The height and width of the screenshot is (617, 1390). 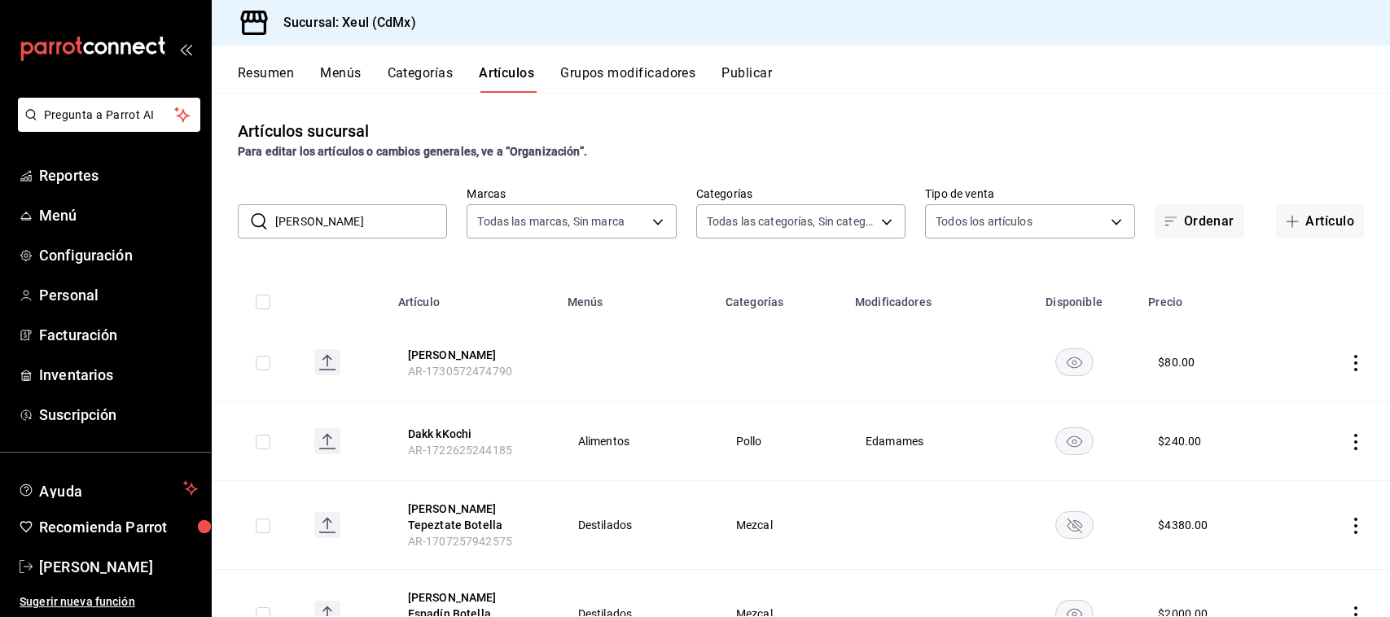 I want to click on th: Modificadores, so click(x=928, y=297).